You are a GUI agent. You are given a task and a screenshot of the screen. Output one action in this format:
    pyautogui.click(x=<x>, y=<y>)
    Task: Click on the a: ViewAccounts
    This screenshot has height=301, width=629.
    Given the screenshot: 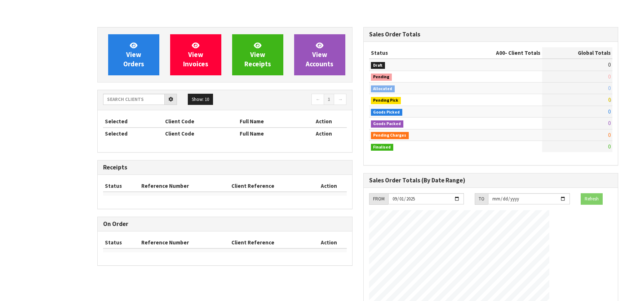 What is the action you would take?
    pyautogui.click(x=320, y=55)
    